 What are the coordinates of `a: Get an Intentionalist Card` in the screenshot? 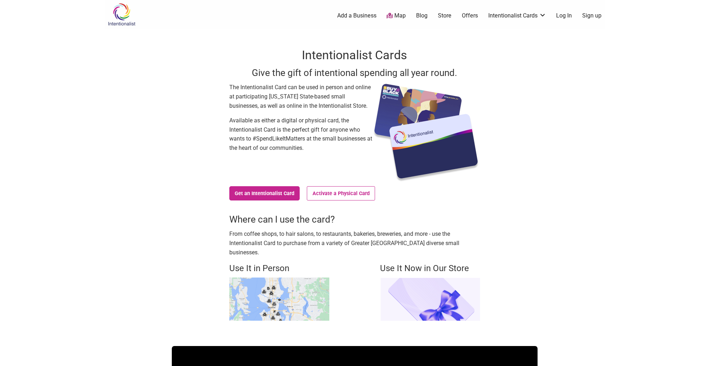 It's located at (264, 193).